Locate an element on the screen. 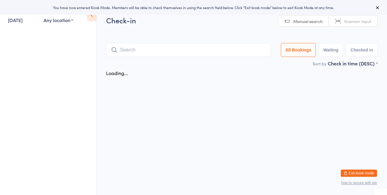  button: Waiting is located at coordinates (331, 50).